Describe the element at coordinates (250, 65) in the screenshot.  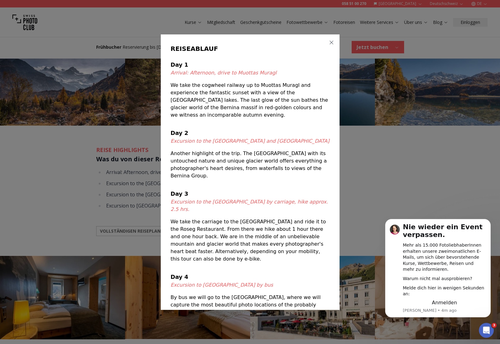
I see `h4: Day 1` at that location.